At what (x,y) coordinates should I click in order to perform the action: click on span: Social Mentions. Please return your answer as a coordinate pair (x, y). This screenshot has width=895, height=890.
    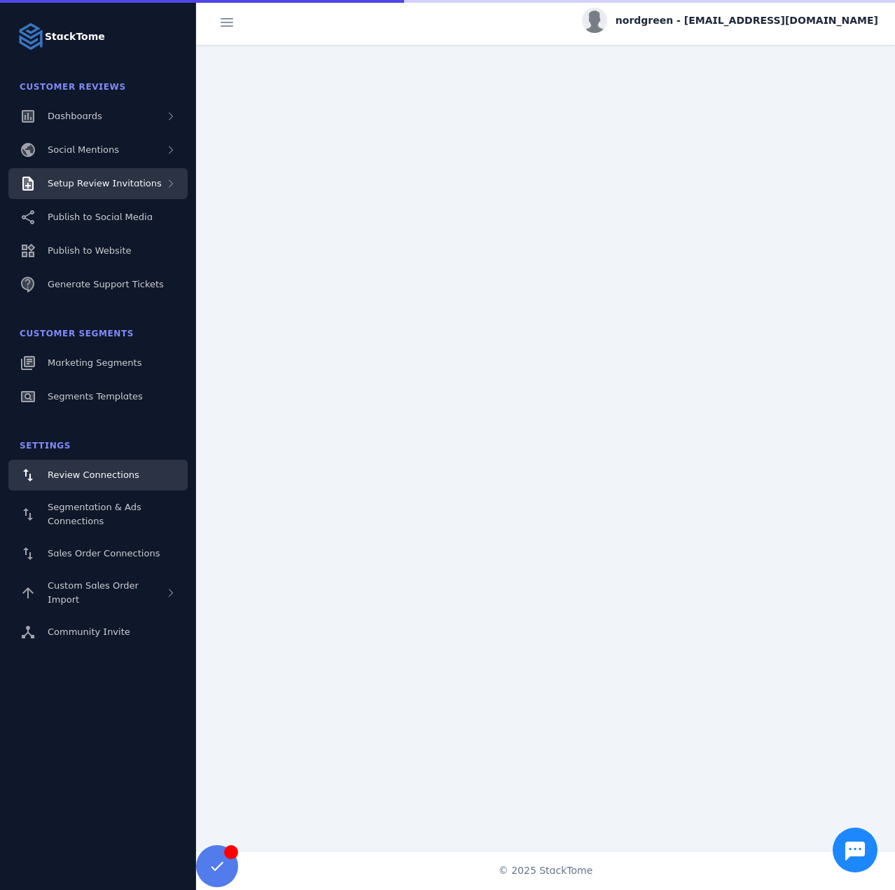
    Looking at the image, I should click on (83, 149).